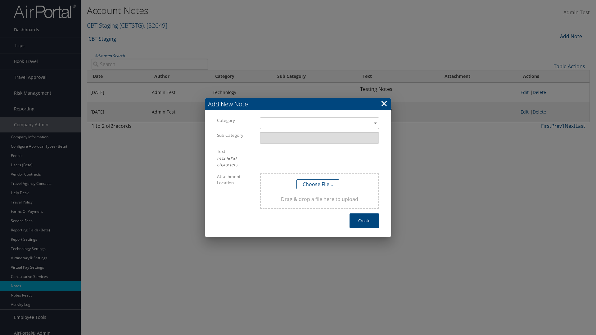  Describe the element at coordinates (234, 135) in the screenshot. I see `label: Sub Category` at that location.